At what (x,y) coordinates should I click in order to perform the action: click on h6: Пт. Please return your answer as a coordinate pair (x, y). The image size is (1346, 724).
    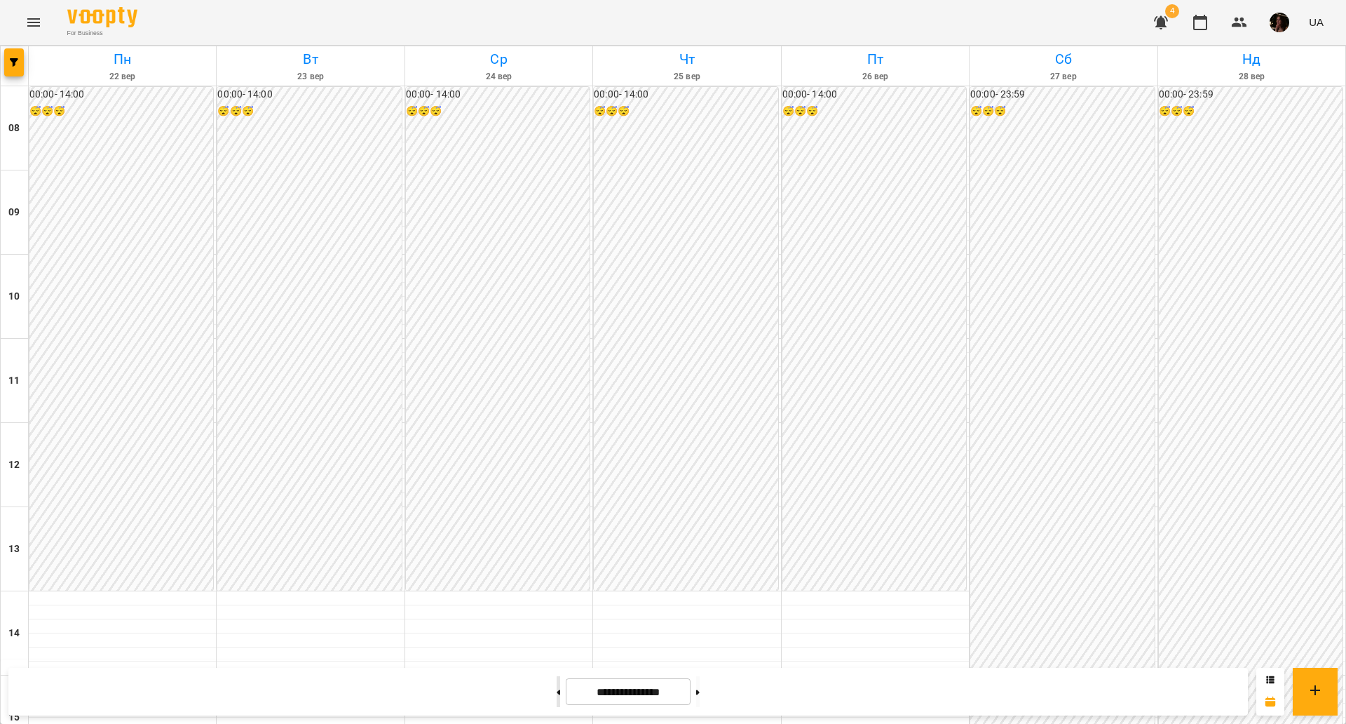
    Looking at the image, I should click on (875, 59).